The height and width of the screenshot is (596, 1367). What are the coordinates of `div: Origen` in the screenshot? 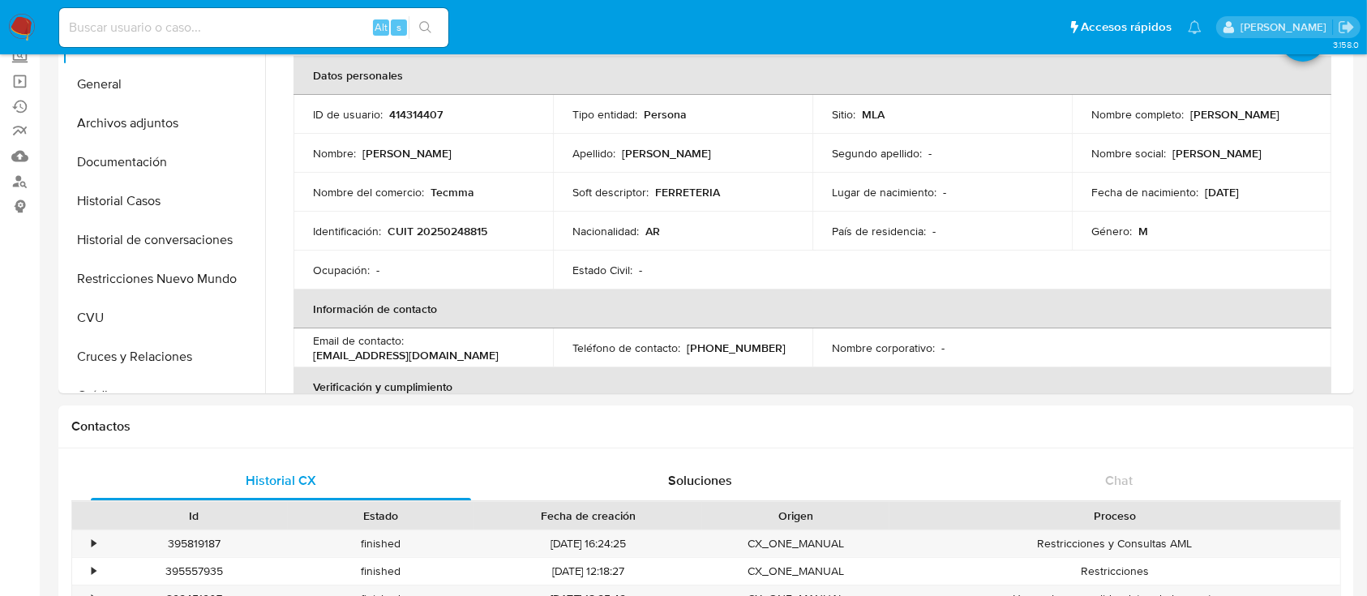 It's located at (795, 516).